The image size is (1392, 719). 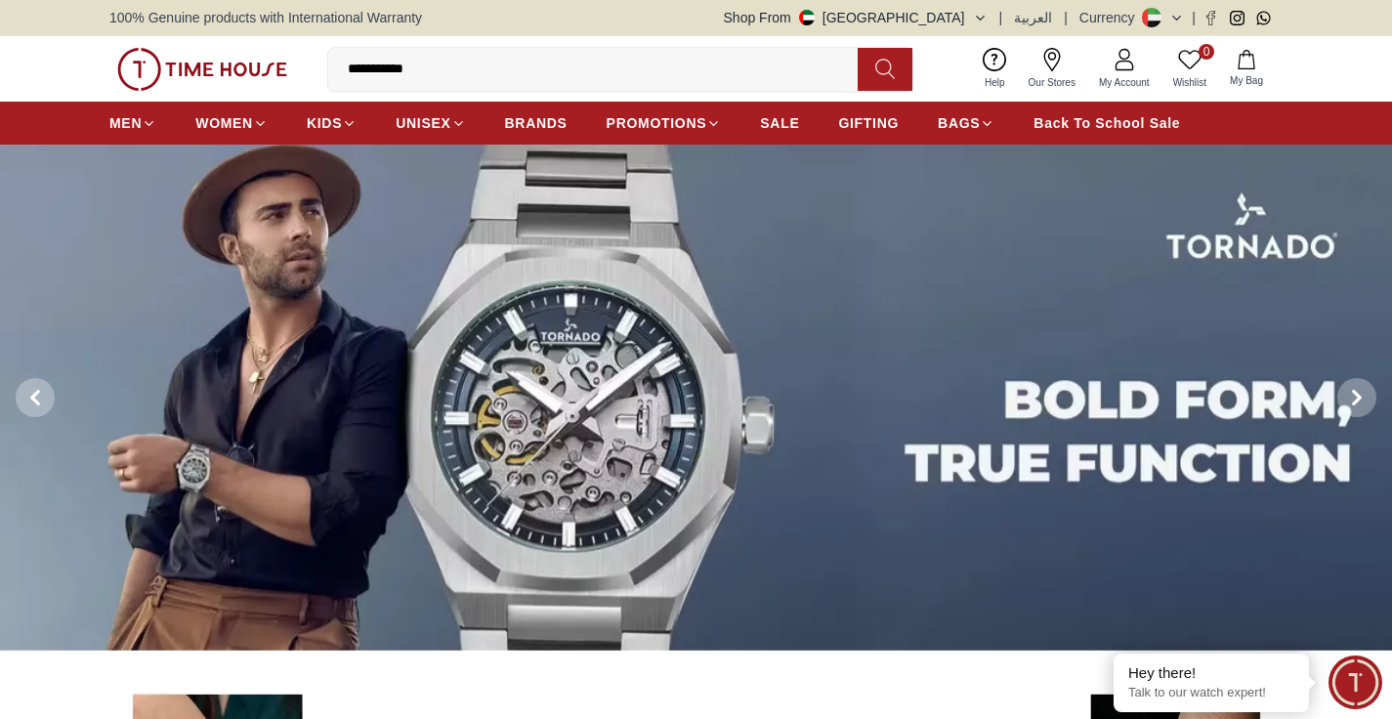 I want to click on a: BRANDS, so click(x=536, y=123).